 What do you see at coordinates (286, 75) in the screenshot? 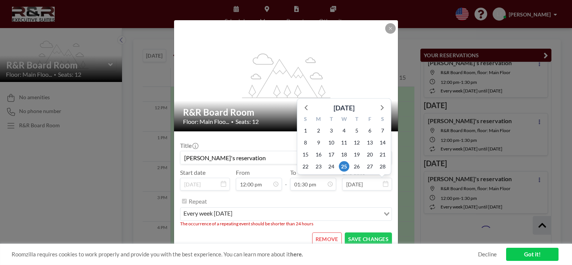
I see `g: flex-grow: 1.2;` at bounding box center [286, 75].